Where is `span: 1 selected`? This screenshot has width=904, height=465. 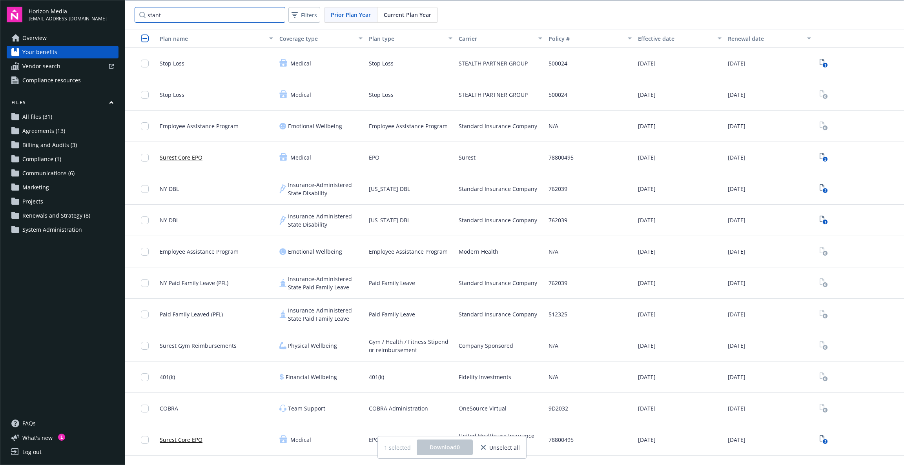
span: 1 selected is located at coordinates (397, 448).